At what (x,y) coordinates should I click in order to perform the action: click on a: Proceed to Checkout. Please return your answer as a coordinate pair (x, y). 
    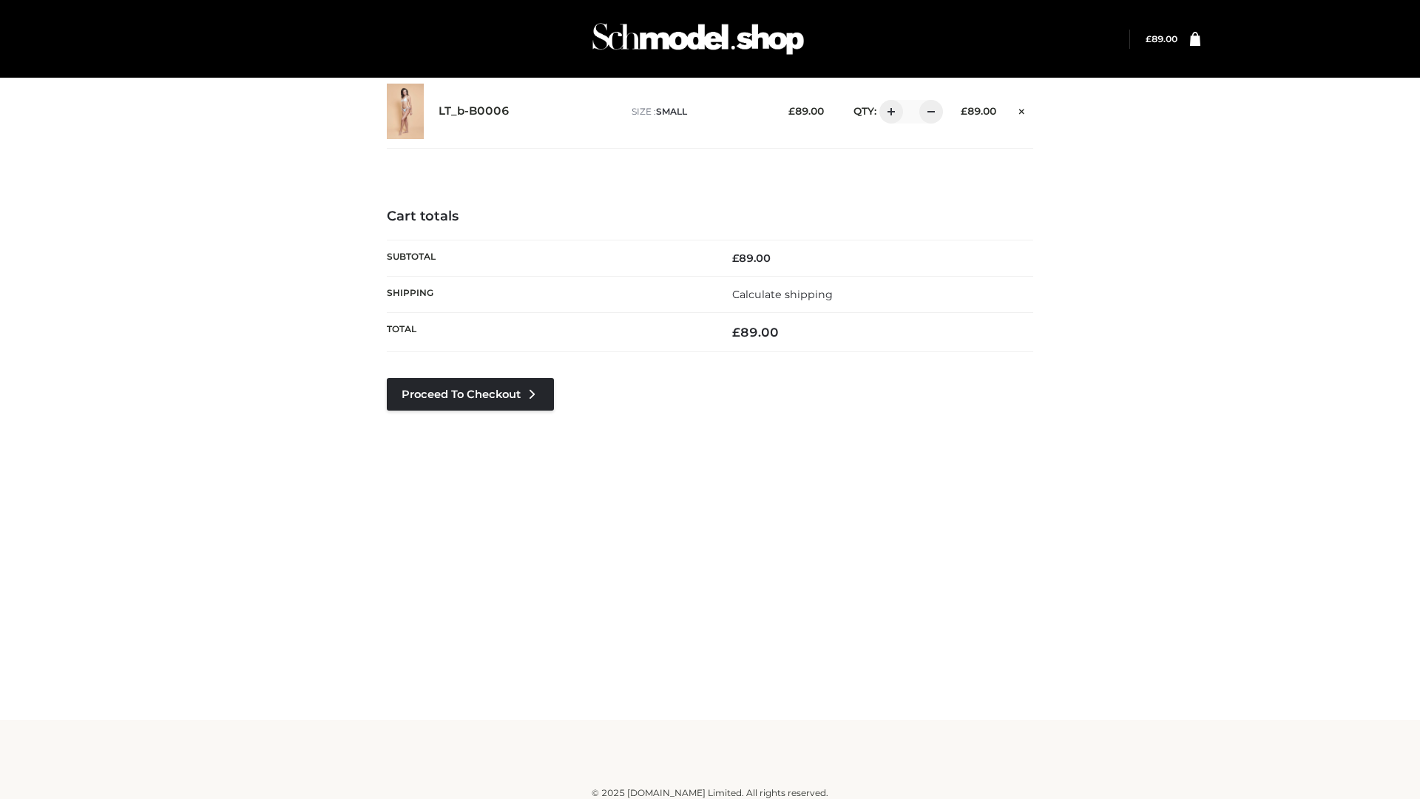
    Looking at the image, I should click on (470, 394).